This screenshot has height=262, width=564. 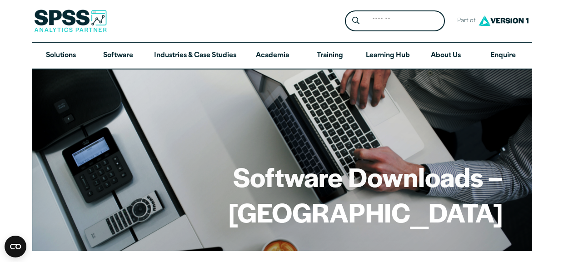 I want to click on span: Part of, so click(x=464, y=21).